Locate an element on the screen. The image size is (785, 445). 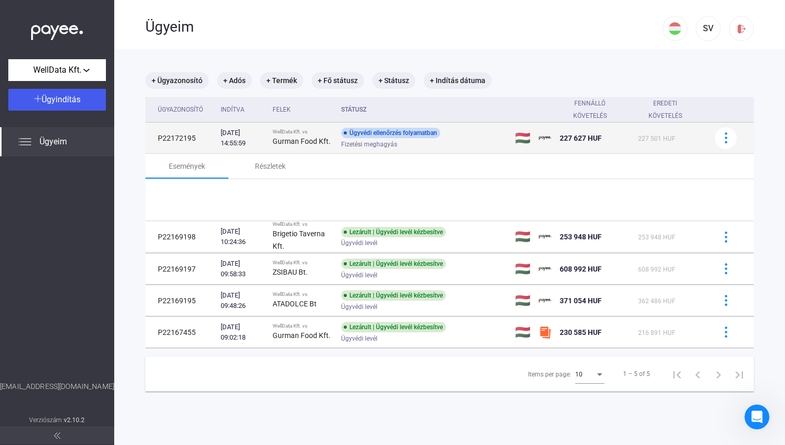
strong: ZSIBAU Bt. is located at coordinates (290, 272).